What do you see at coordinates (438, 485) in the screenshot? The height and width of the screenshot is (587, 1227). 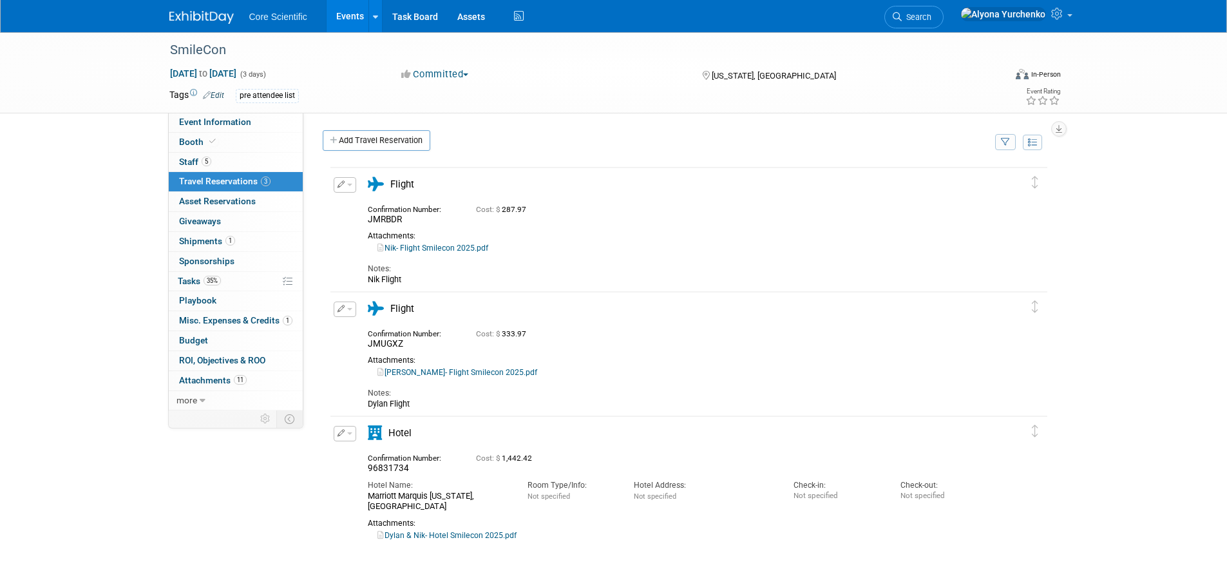 I see `div: Hotel Name:` at bounding box center [438, 485].